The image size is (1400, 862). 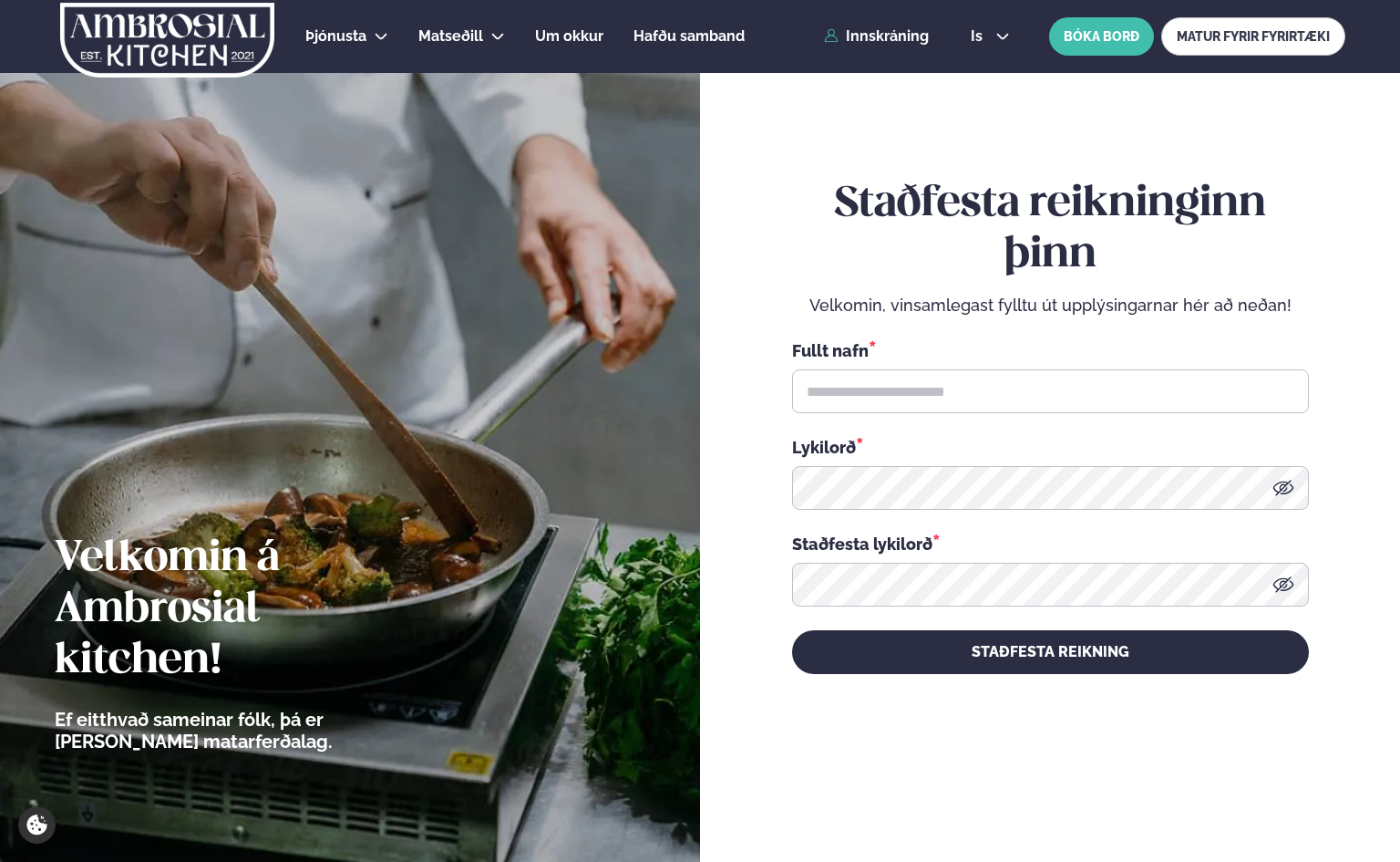 What do you see at coordinates (689, 36) in the screenshot?
I see `span: Hafðu samband` at bounding box center [689, 36].